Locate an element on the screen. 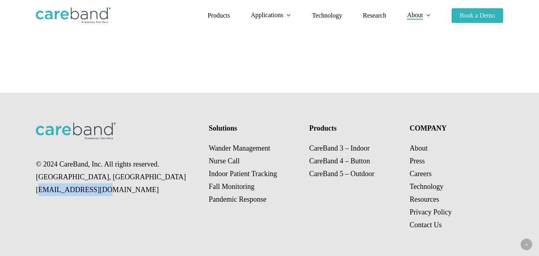 This screenshot has width=539, height=256. a: Resources is located at coordinates (425, 199).